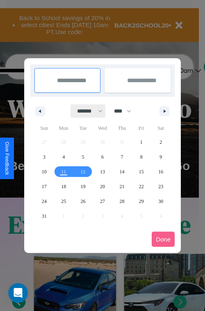 The image size is (205, 311). What do you see at coordinates (83, 172) in the screenshot?
I see `button: 12` at bounding box center [83, 172].